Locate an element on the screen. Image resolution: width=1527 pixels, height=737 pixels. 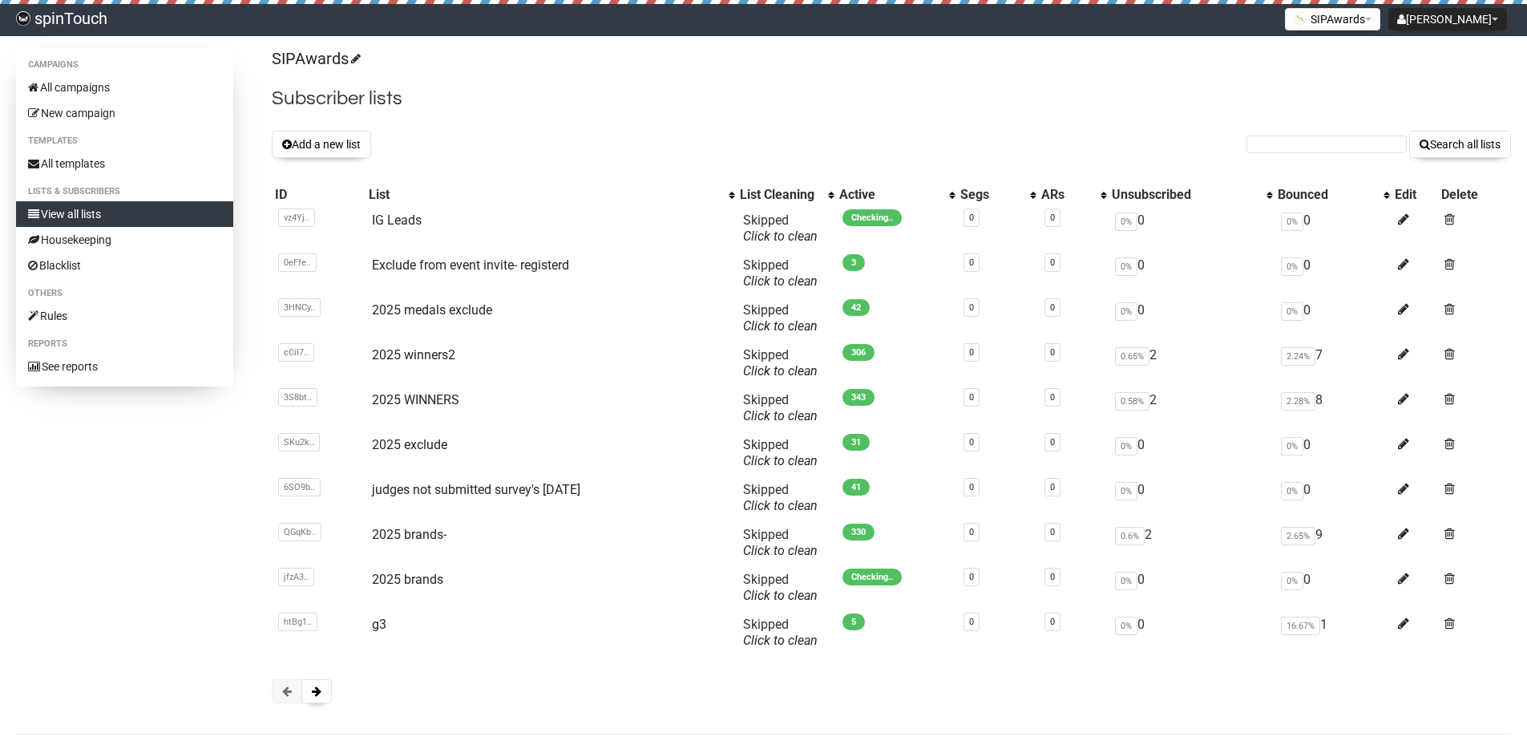
span: QGqKb.. is located at coordinates (300, 531).